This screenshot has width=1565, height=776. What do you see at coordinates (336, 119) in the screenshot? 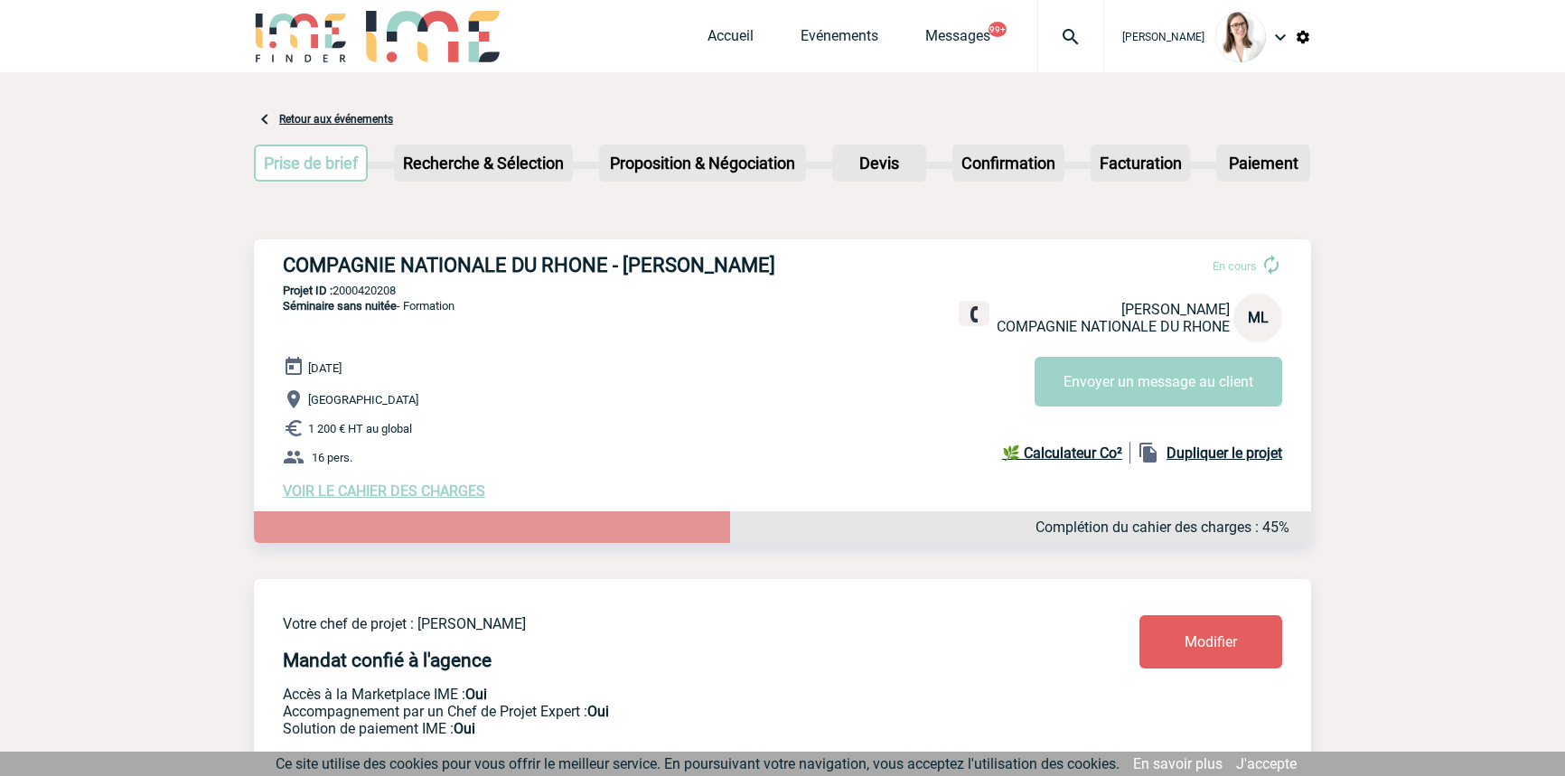
I see `a: Retour aux événements` at bounding box center [336, 119].